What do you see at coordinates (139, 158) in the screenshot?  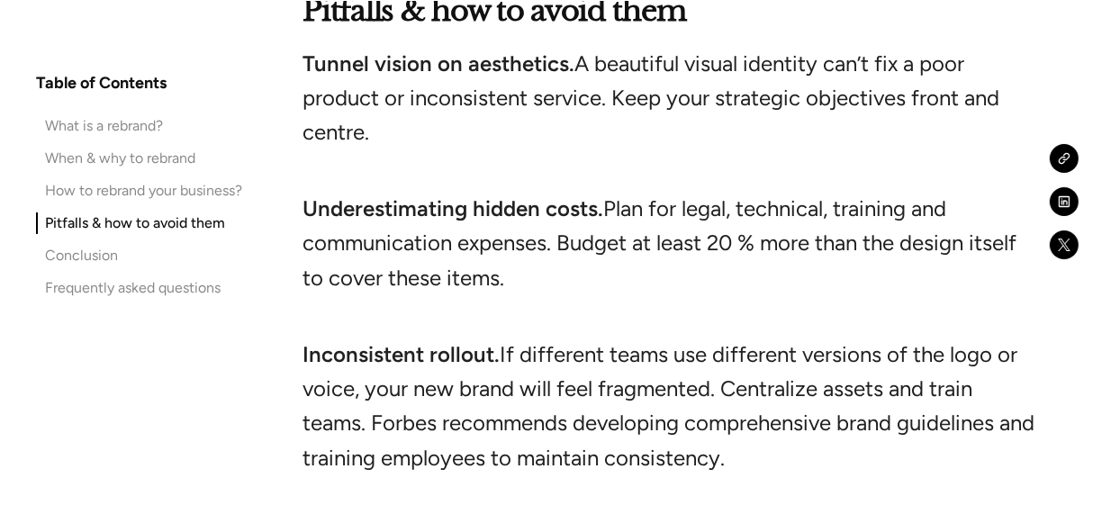 I see `a: When & why to rebrand` at bounding box center [139, 158].